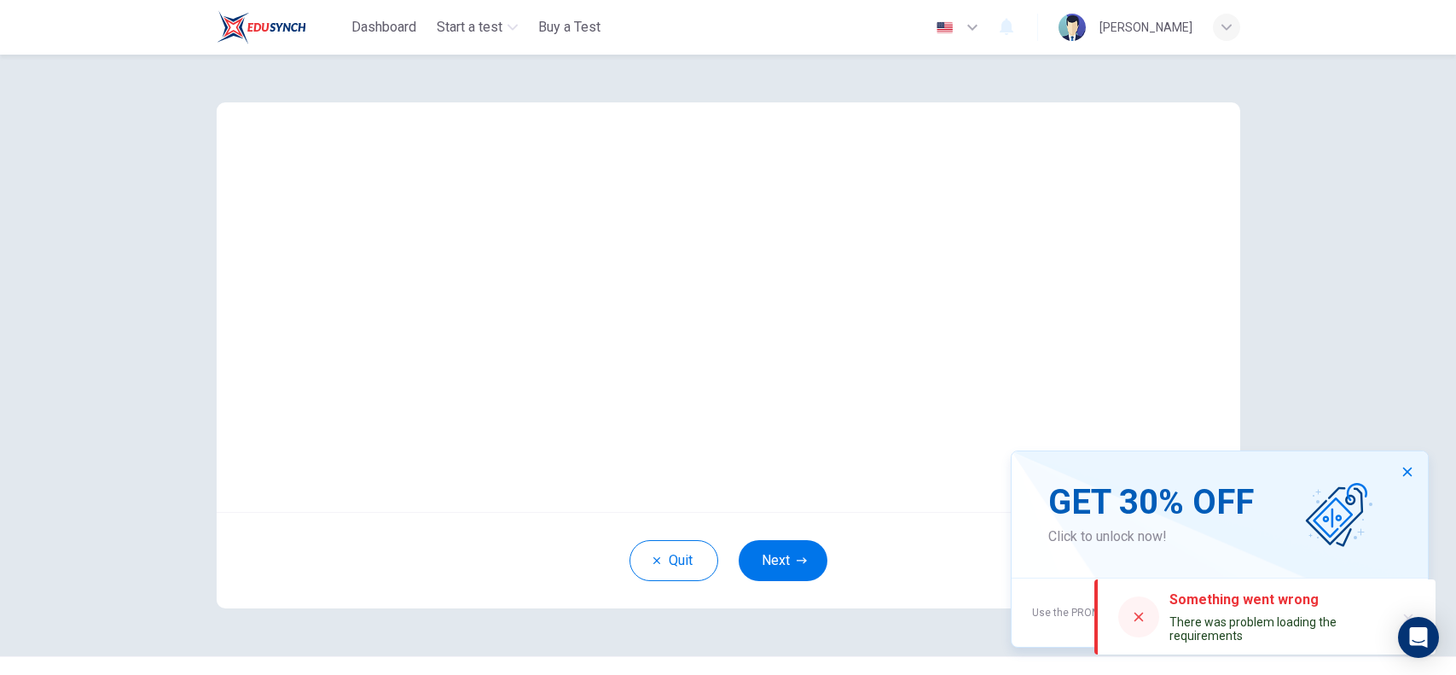 The image size is (1456, 675). I want to click on div: Open Intercom Messenger, so click(1419, 637).